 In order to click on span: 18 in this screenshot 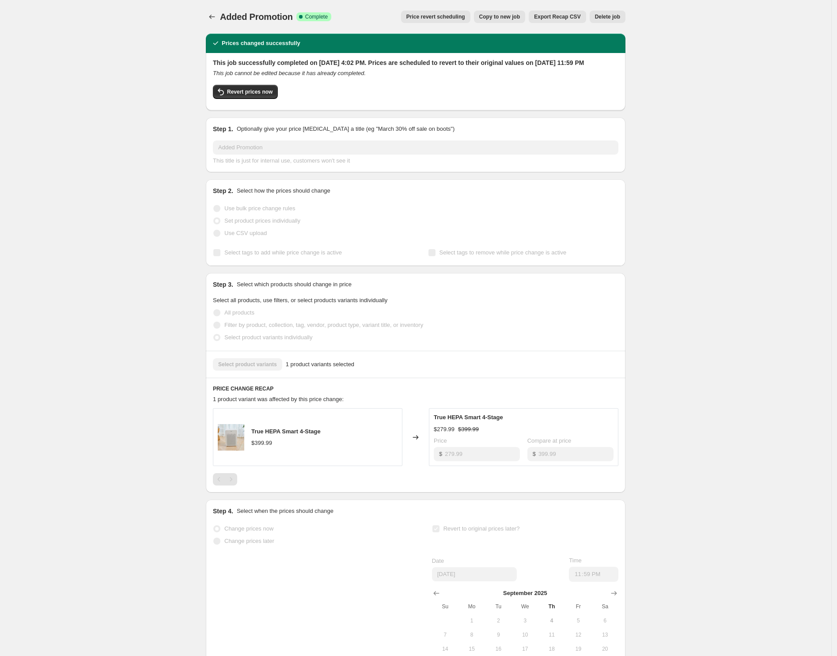, I will do `click(552, 649)`.